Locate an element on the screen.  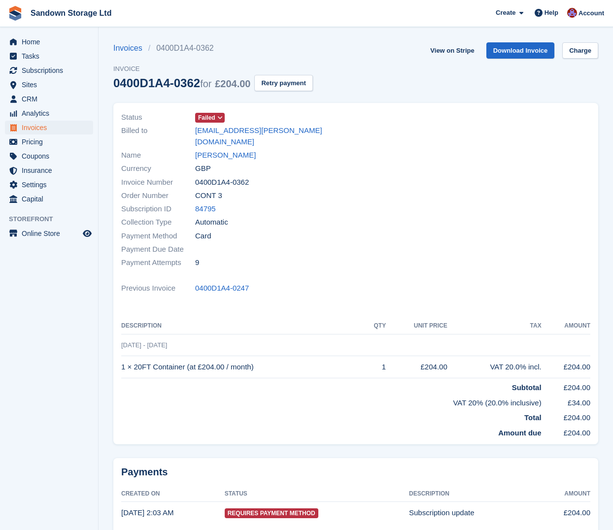
span: for is located at coordinates (206, 84).